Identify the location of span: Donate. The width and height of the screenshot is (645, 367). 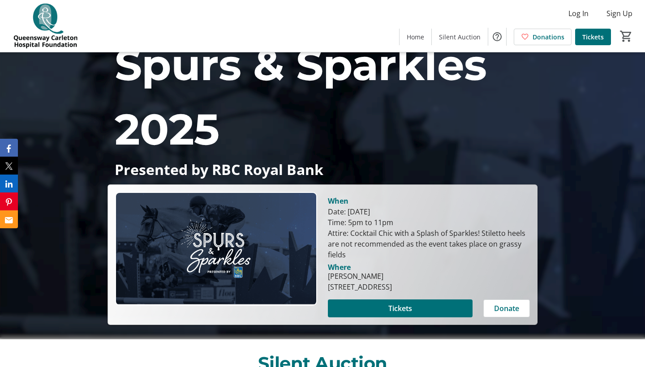
(506, 308).